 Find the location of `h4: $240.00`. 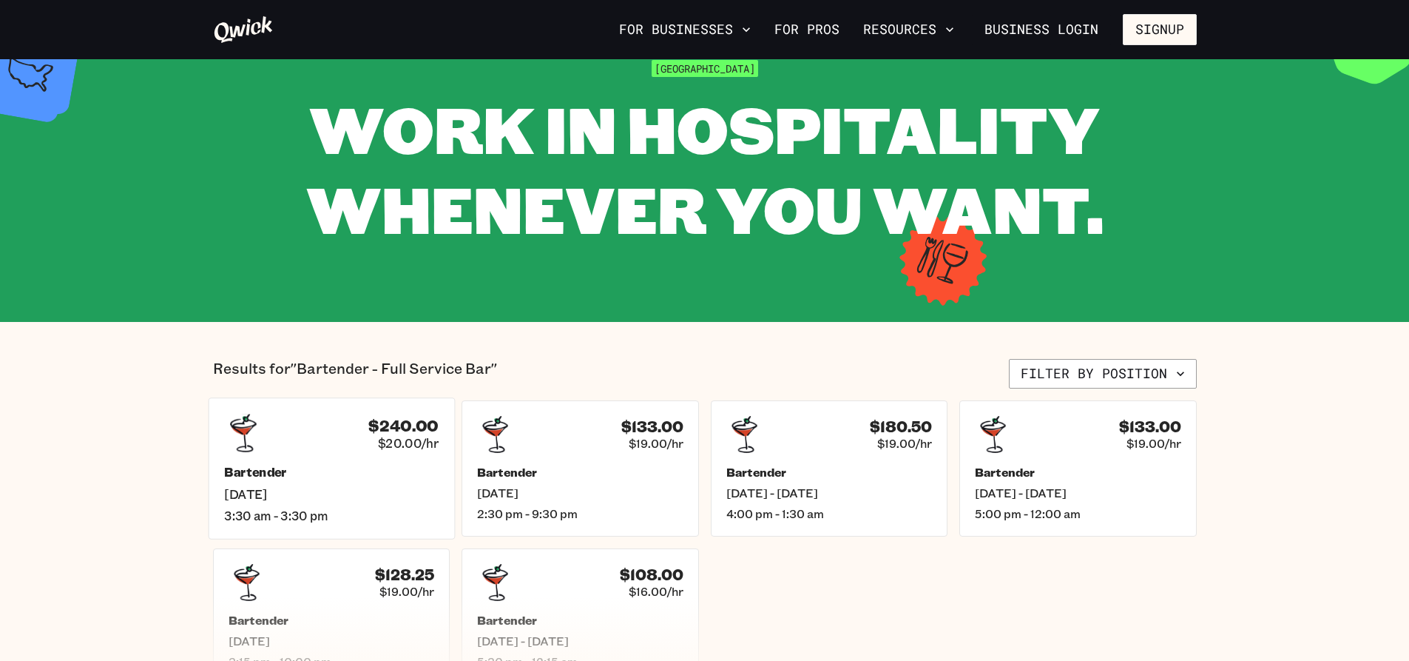

h4: $240.00 is located at coordinates (403, 425).